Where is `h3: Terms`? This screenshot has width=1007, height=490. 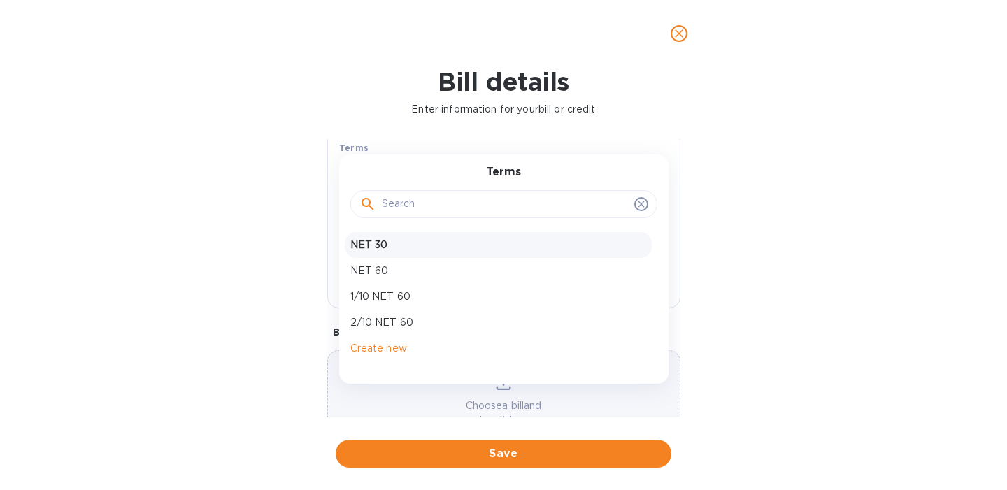 h3: Terms is located at coordinates (503, 172).